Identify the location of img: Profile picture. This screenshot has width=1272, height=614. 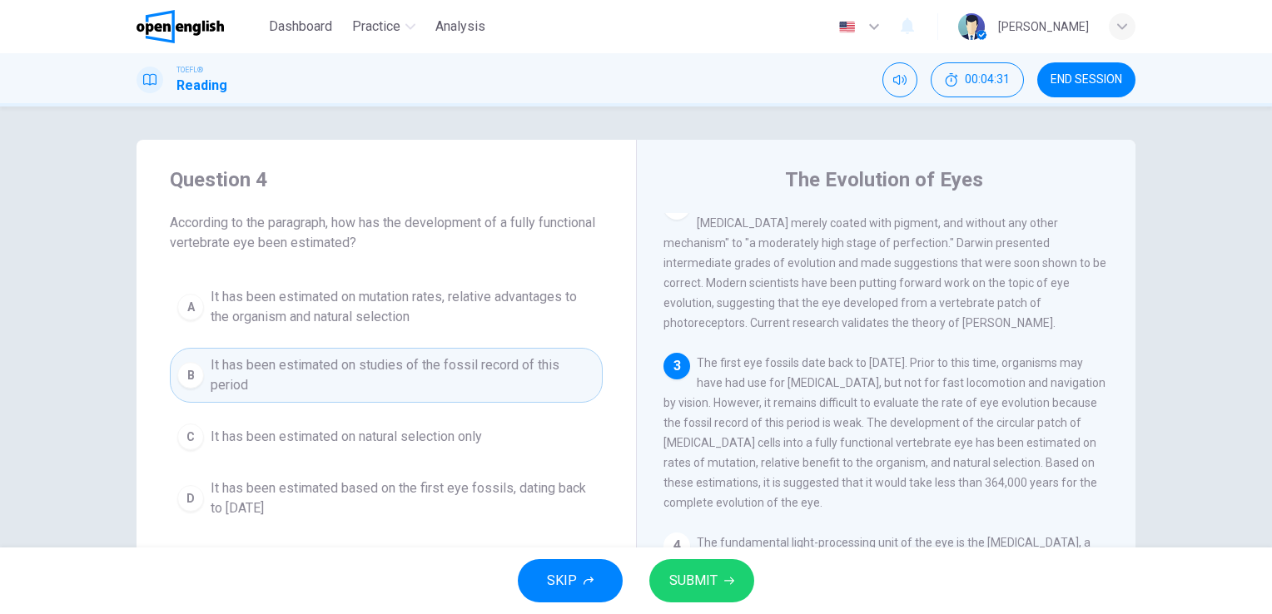
(971, 27).